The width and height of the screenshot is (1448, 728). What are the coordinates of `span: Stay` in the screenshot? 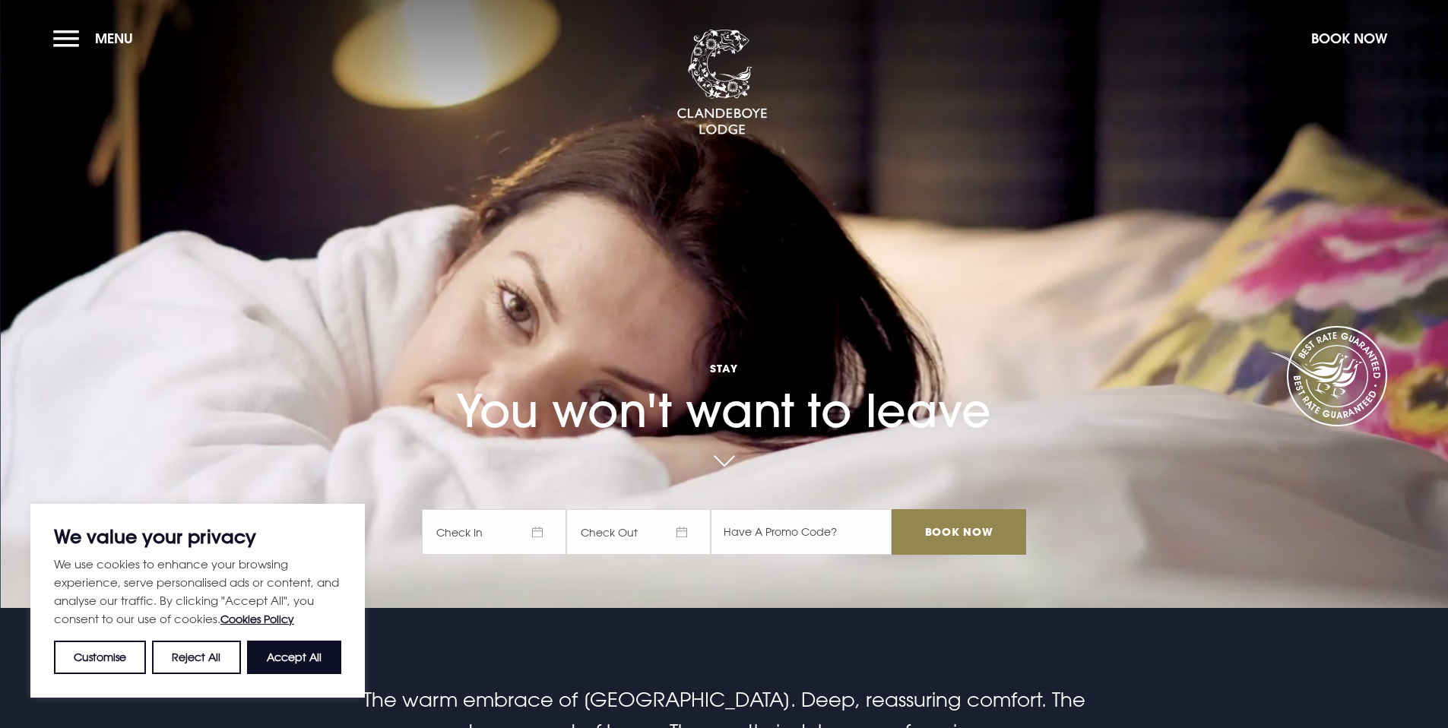 It's located at (724, 368).